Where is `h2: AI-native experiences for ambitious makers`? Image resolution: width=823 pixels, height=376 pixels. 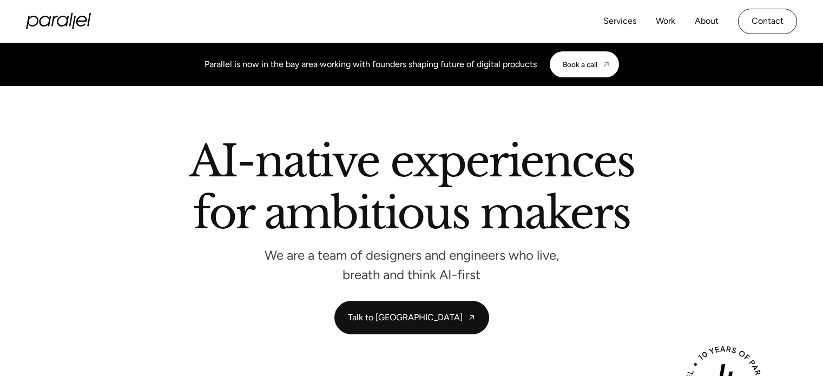 h2: AI-native experiences for ambitious makers is located at coordinates (412, 189).